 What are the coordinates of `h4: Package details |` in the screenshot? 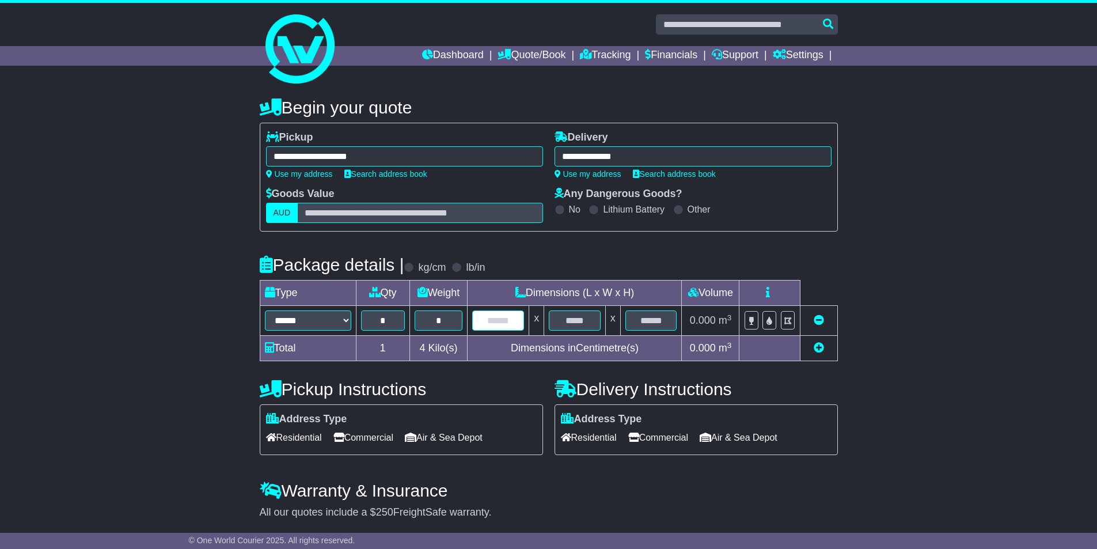 It's located at (332, 264).